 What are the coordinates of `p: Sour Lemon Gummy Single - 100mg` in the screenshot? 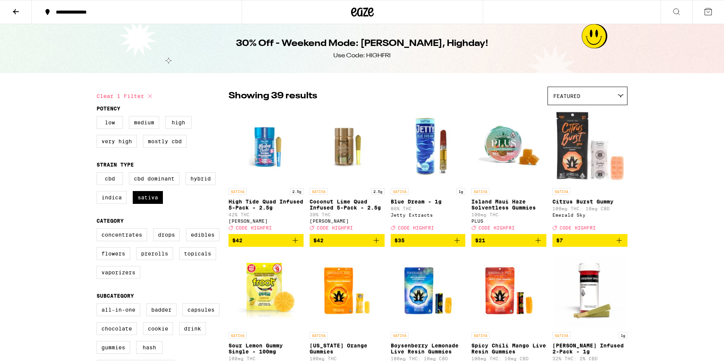 It's located at (266, 349).